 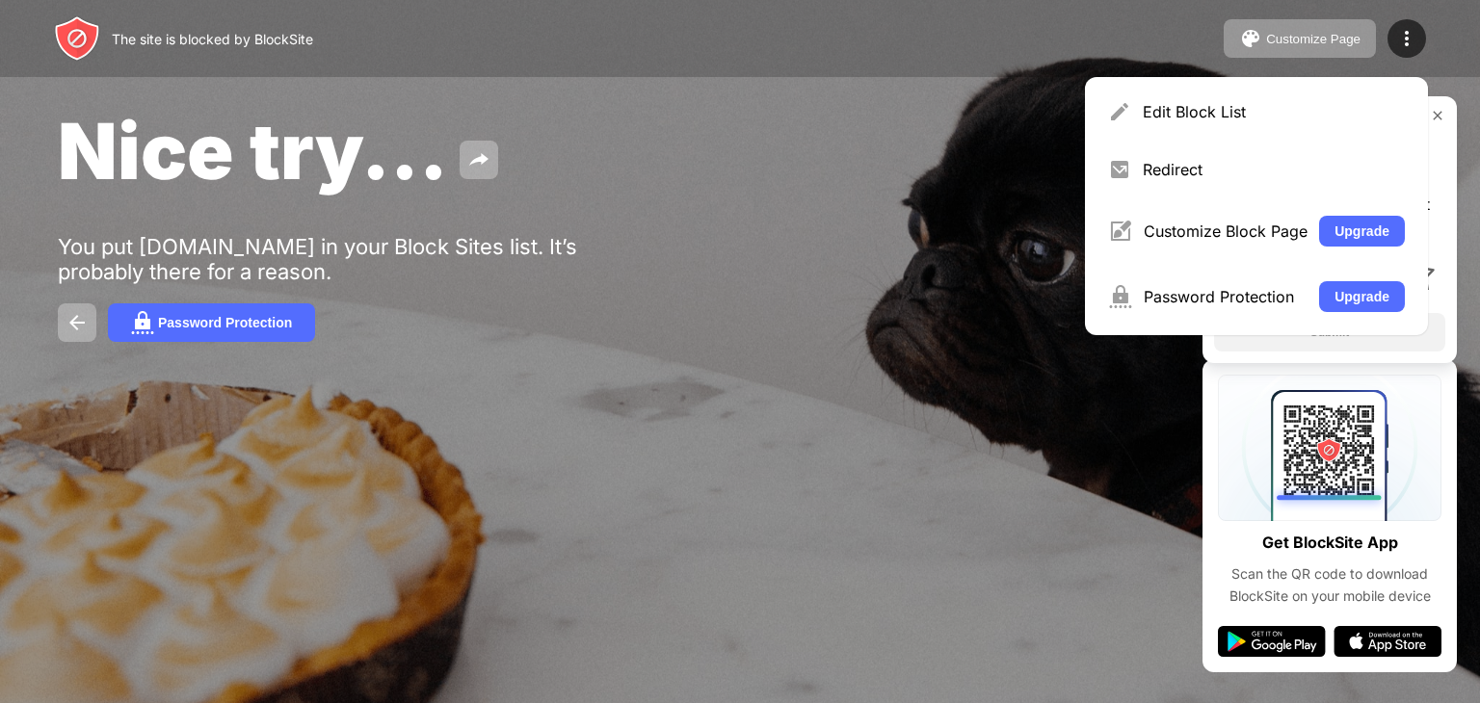 What do you see at coordinates (1274, 112) in the screenshot?
I see `div: Edit Block List` at bounding box center [1274, 112].